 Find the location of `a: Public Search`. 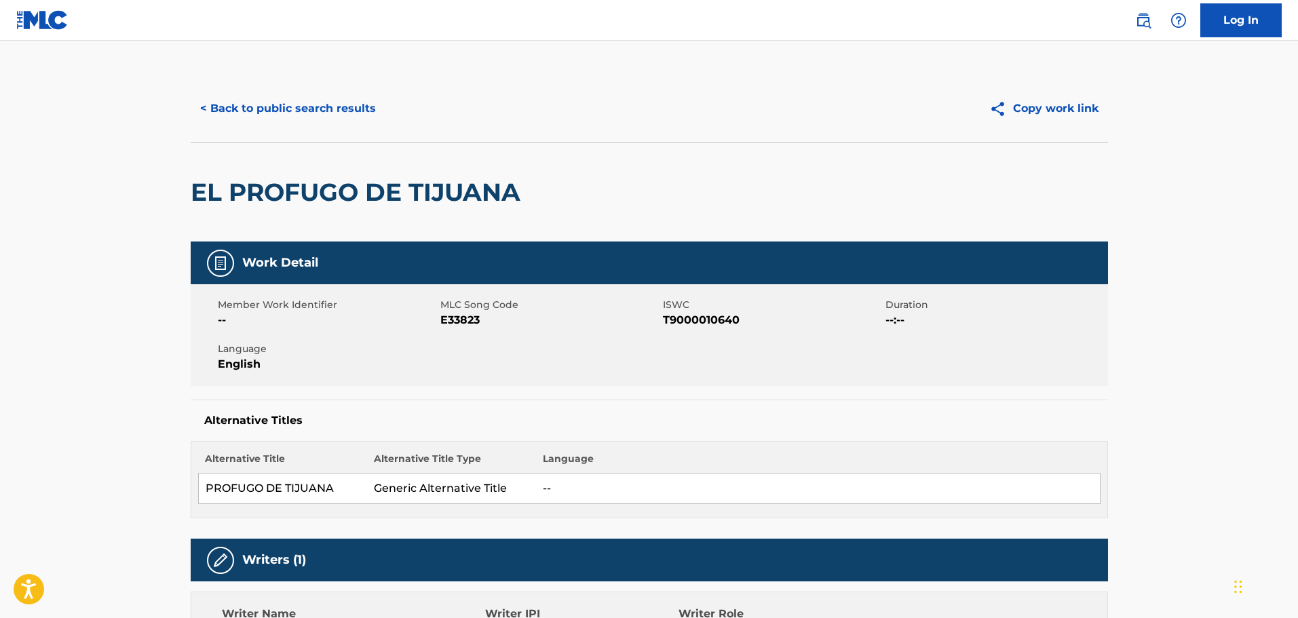

a: Public Search is located at coordinates (1144, 20).